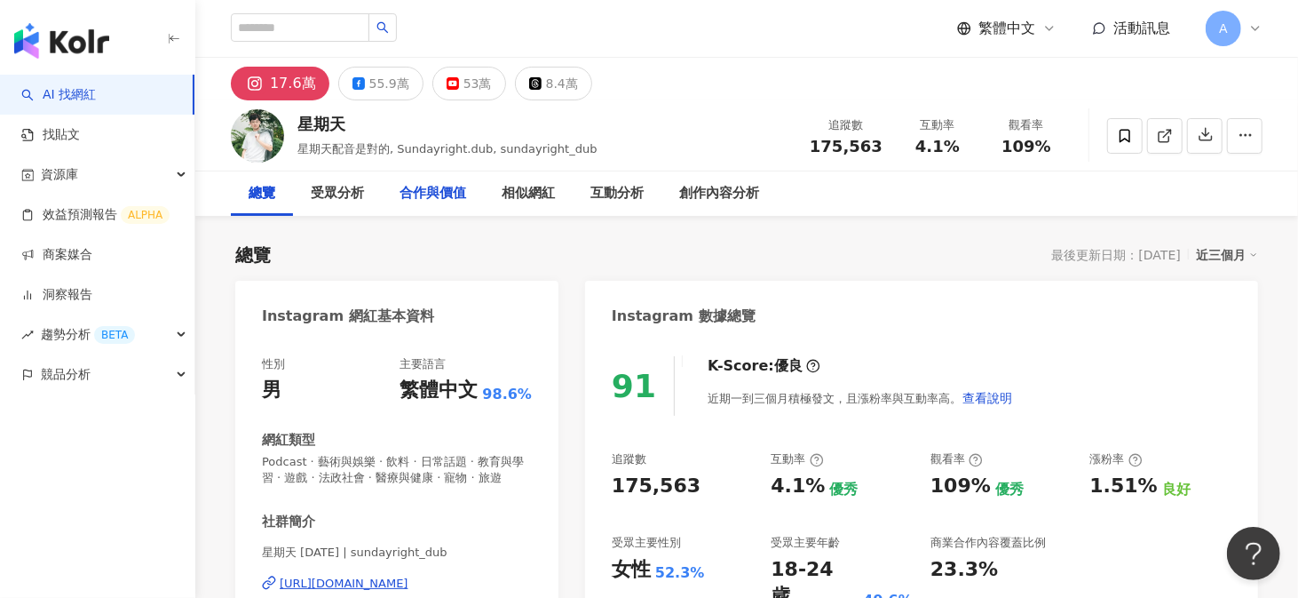 This screenshot has height=598, width=1298. Describe the element at coordinates (938, 146) in the screenshot. I see `span: 4.1%` at that location.